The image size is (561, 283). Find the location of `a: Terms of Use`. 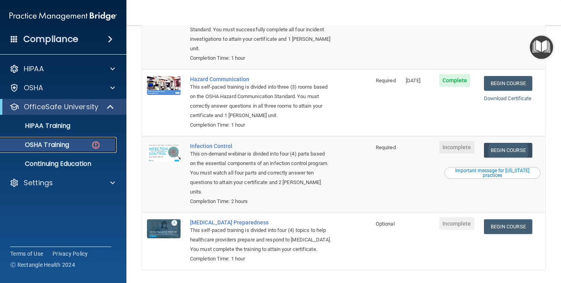

a: Terms of Use is located at coordinates (26, 253).